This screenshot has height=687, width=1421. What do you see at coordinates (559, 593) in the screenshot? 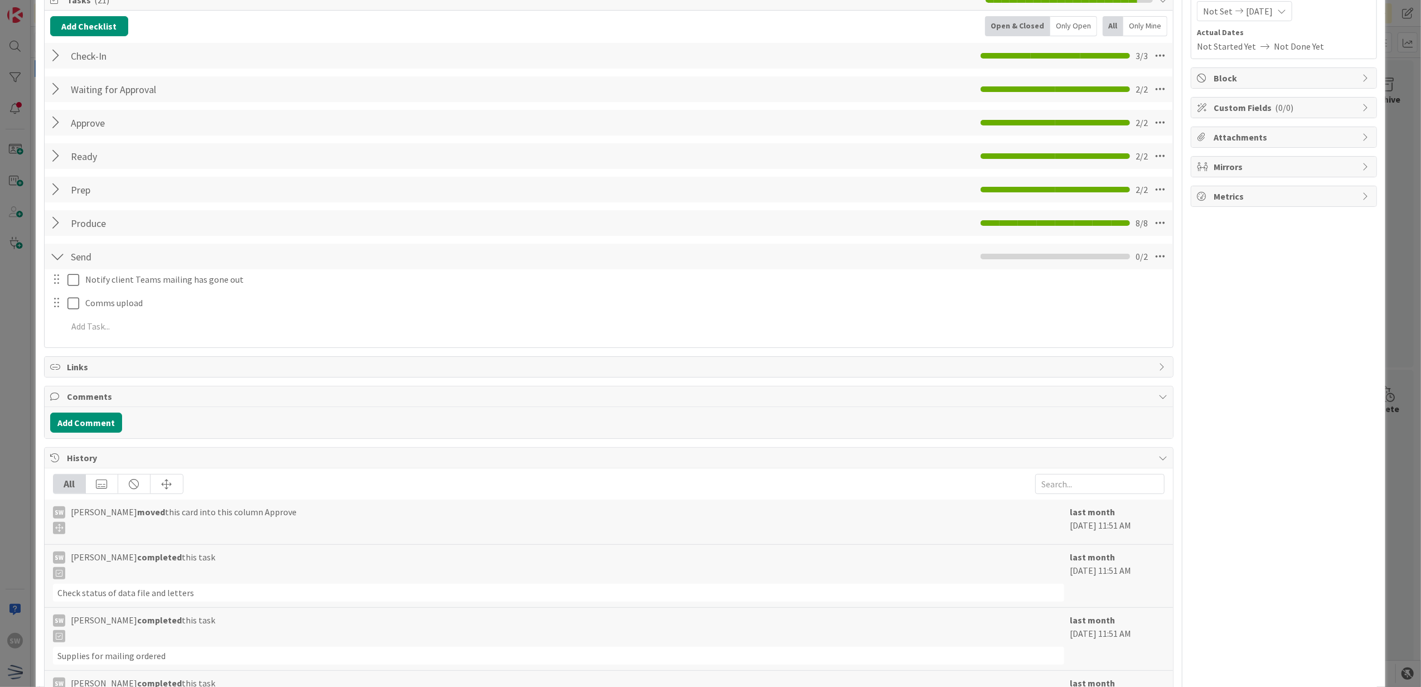
I see `div: Check status of data file and letters` at bounding box center [559, 593].